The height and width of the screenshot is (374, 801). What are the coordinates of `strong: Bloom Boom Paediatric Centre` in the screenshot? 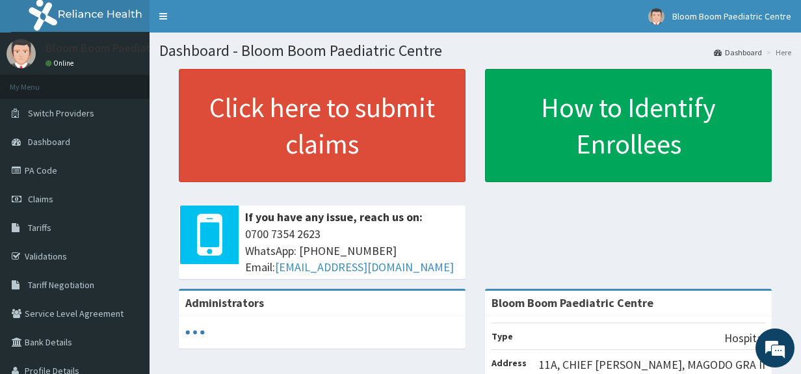 It's located at (572, 302).